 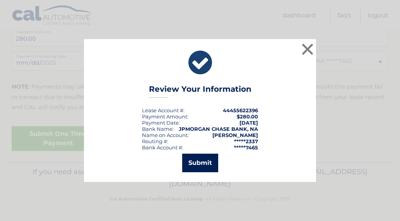 I want to click on strong: JPMORGAN CHASE BANK, NA, so click(x=218, y=129).